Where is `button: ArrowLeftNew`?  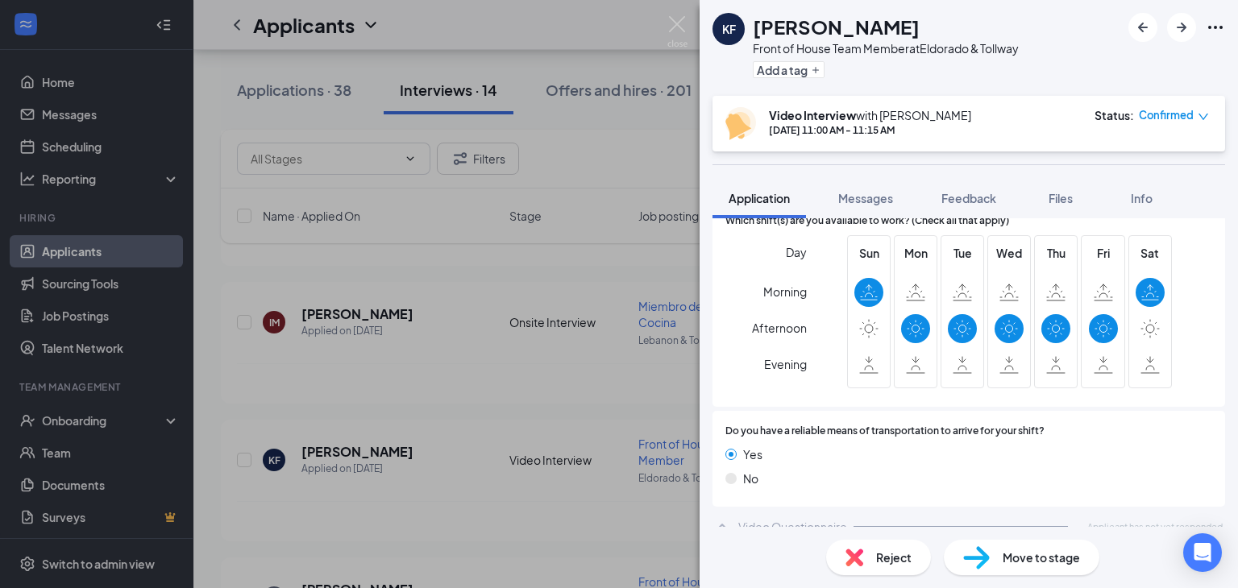
button: ArrowLeftNew is located at coordinates (1143, 27).